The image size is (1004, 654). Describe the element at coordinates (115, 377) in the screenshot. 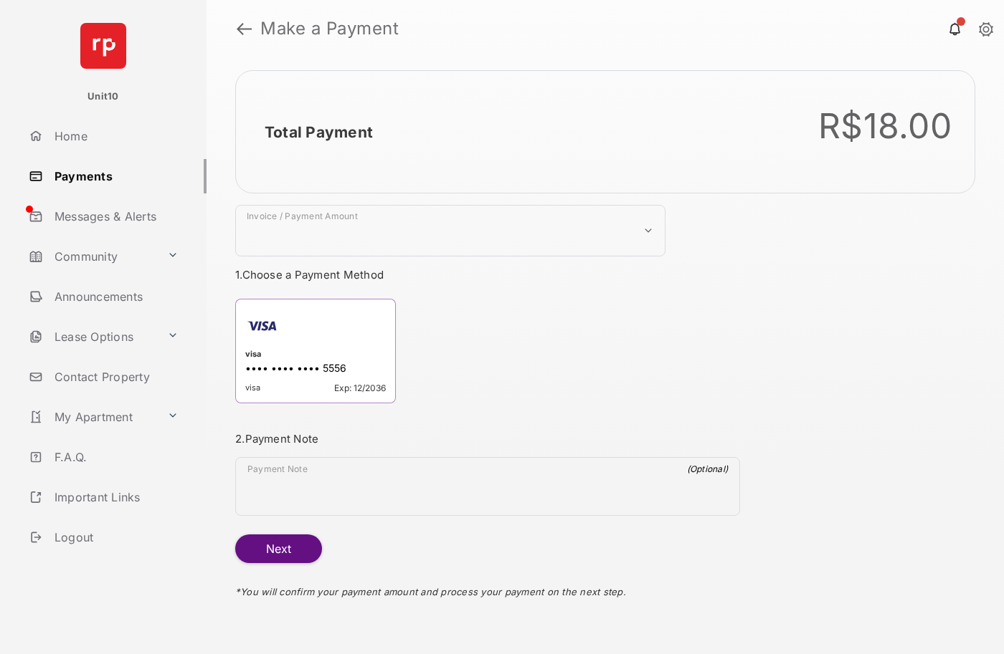

I see `a: Contact Property` at that location.